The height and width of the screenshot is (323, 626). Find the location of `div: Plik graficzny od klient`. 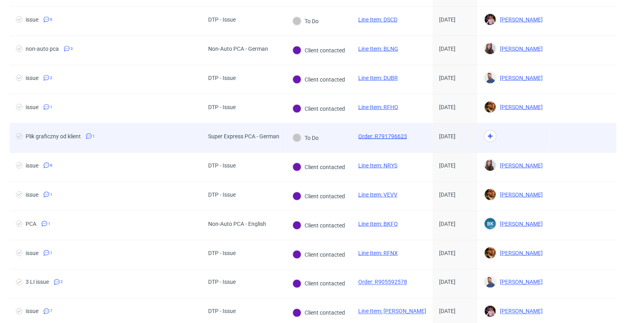

div: Plik graficzny od klient is located at coordinates (53, 136).